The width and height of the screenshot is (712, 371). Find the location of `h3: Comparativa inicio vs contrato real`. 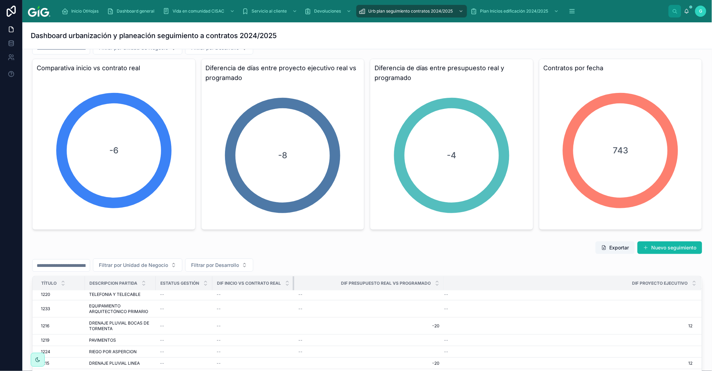

h3: Comparativa inicio vs contrato real is located at coordinates (114, 68).